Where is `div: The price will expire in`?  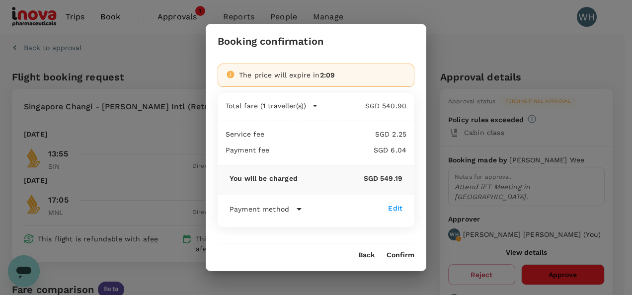 div: The price will expire in is located at coordinates (323, 75).